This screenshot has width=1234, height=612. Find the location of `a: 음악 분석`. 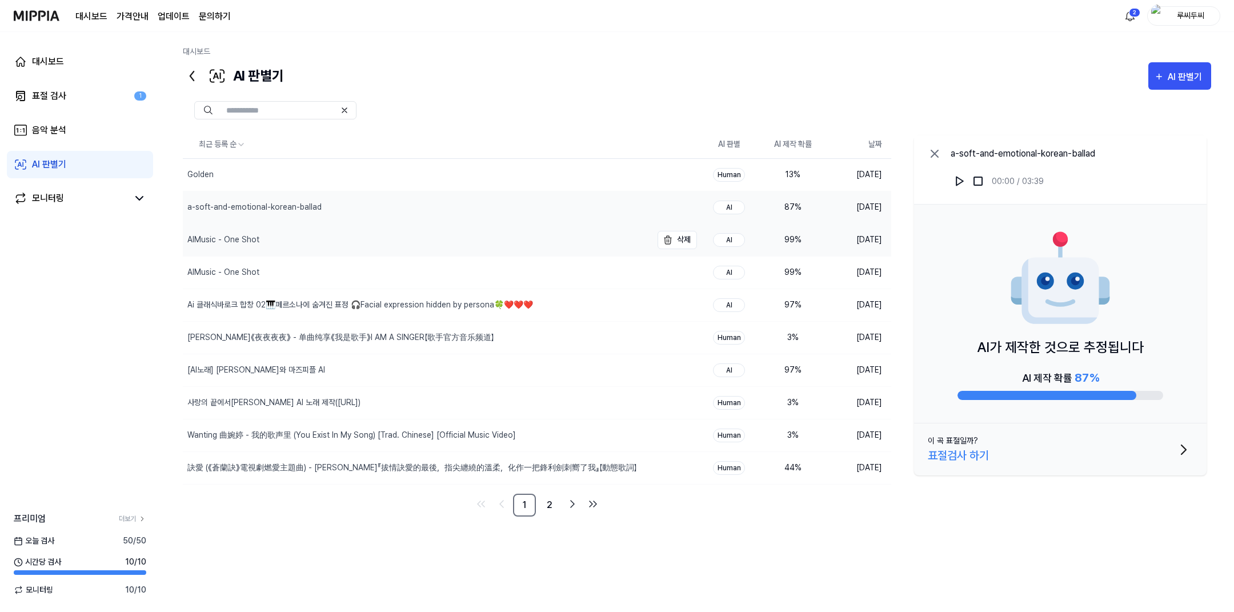

a: 음악 분석 is located at coordinates (80, 130).